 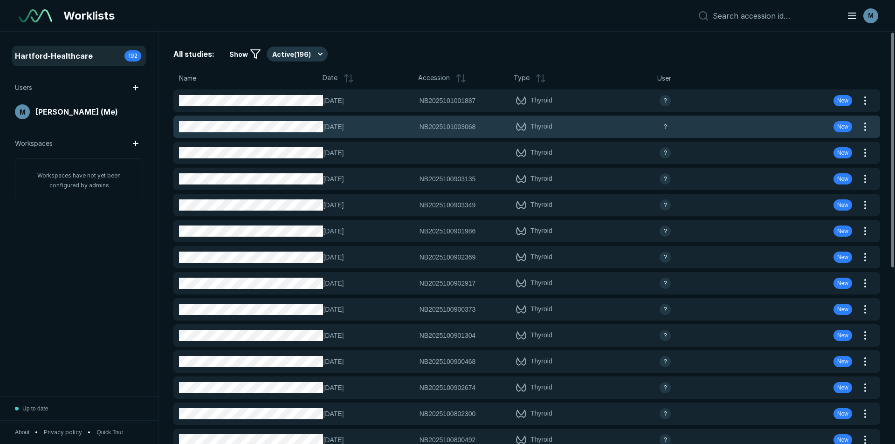 I want to click on span: Name, so click(x=187, y=78).